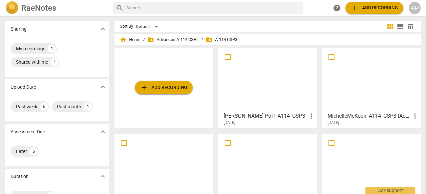  Describe the element at coordinates (410, 27) in the screenshot. I see `button: Table view` at that location.